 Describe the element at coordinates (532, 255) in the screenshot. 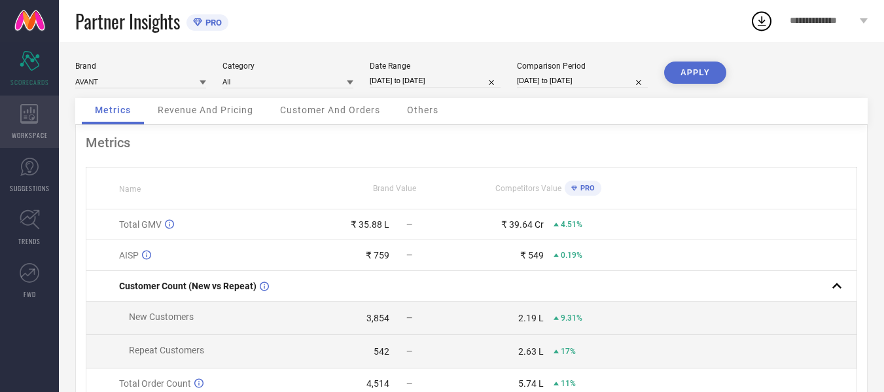

I see `div: ₹ 549` at that location.